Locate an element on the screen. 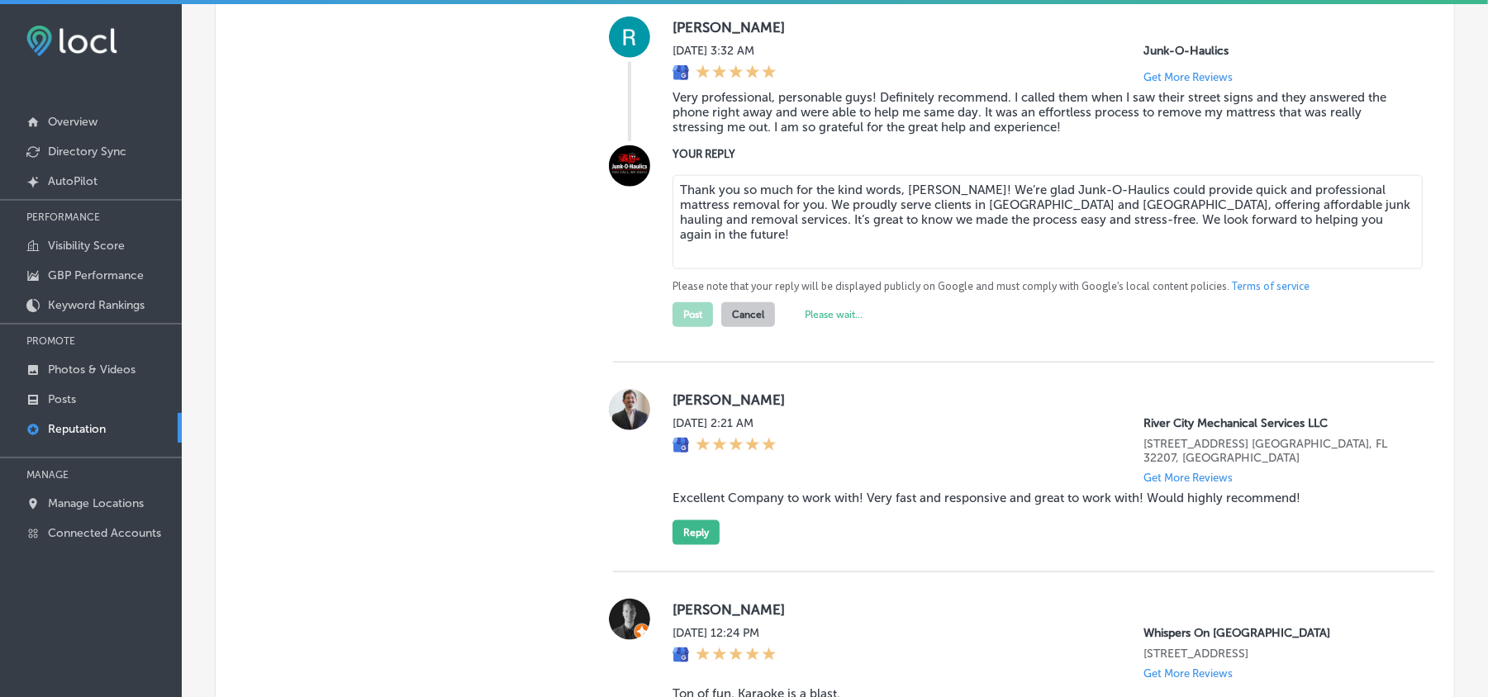  p: Whispers On Havana is located at coordinates (1276, 633).